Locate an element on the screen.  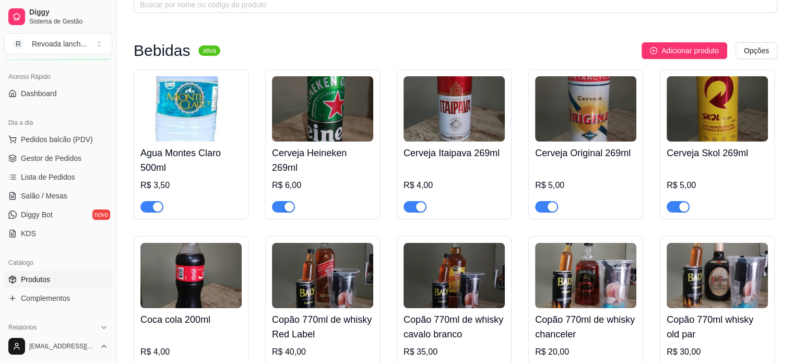
a: Dashboard is located at coordinates (58, 93).